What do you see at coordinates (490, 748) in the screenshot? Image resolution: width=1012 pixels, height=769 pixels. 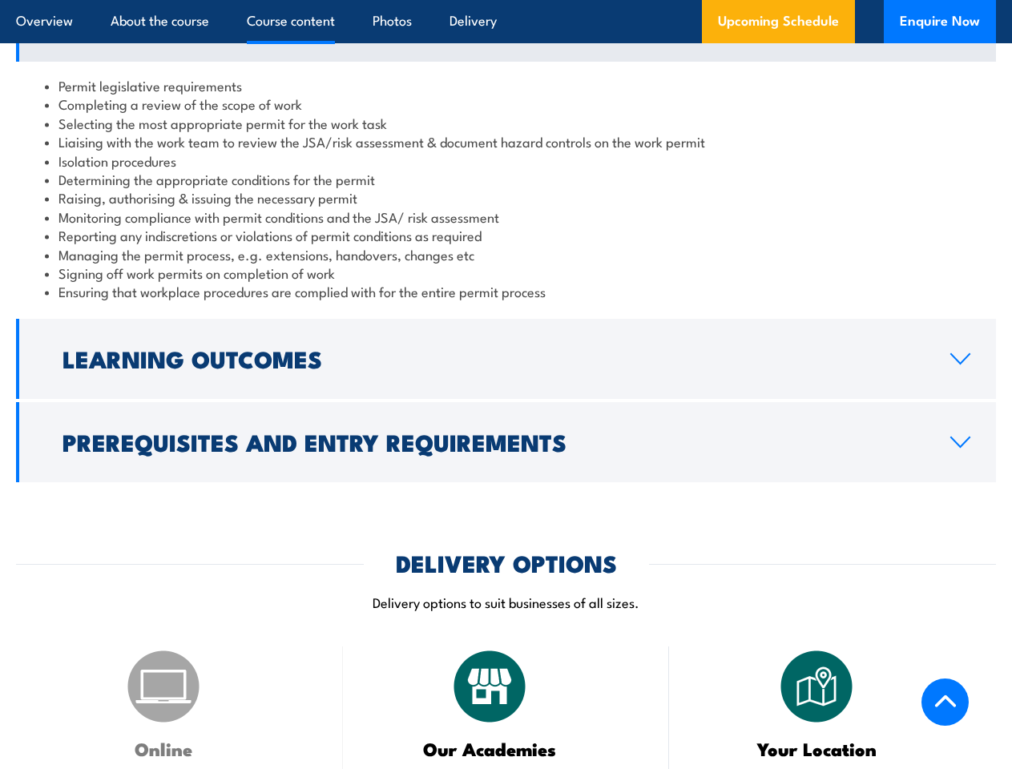 I see `h3: Our Academies` at bounding box center [490, 748].